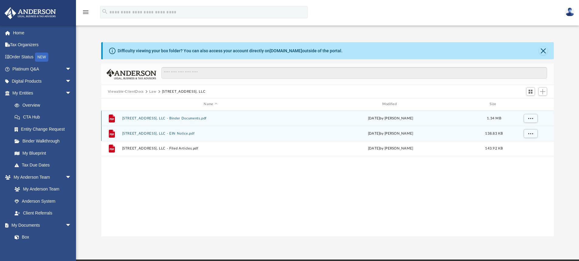  Describe the element at coordinates (44, 129) in the screenshot. I see `a: Entity Change Request` at that location.